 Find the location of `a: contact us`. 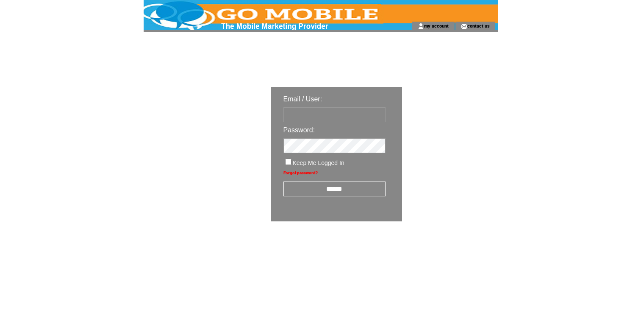

a: contact us is located at coordinates (478, 25).